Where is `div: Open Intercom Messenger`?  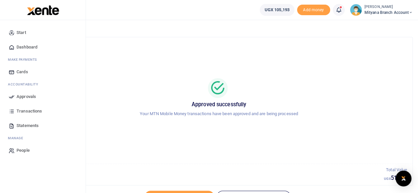
div: Open Intercom Messenger is located at coordinates (403, 179).